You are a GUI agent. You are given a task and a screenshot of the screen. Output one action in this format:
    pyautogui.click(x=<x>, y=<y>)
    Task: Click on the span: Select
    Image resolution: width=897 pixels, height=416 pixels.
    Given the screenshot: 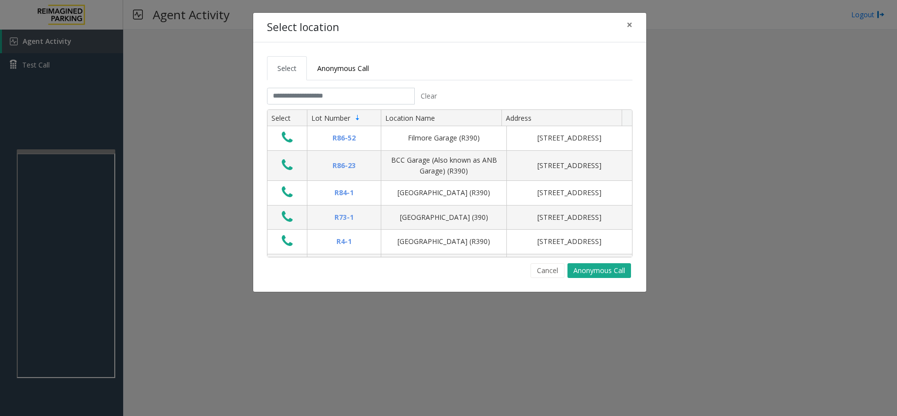 What is the action you would take?
    pyautogui.click(x=287, y=68)
    